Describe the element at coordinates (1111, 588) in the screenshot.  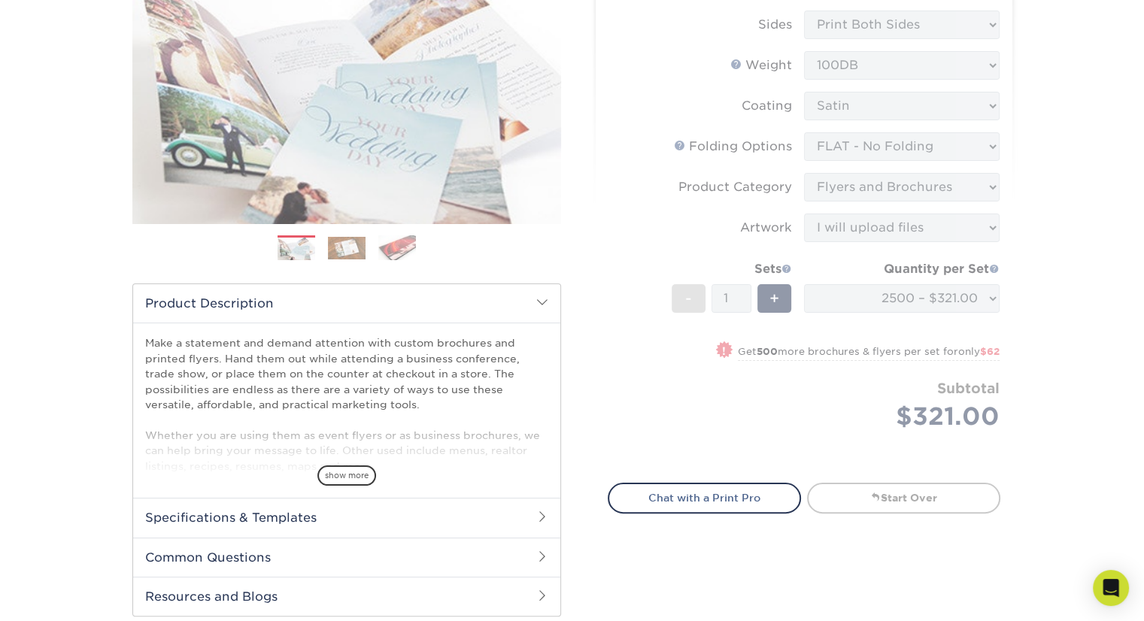
I see `div: Open Intercom Messenger` at that location.